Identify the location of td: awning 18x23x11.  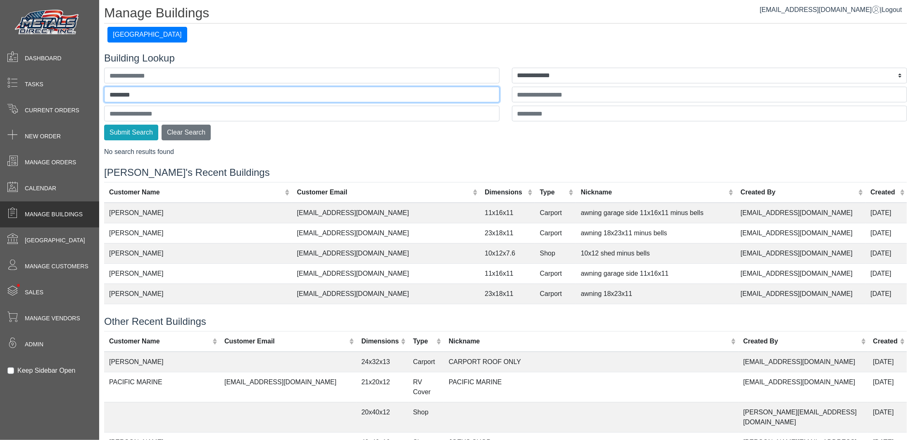
(655, 294).